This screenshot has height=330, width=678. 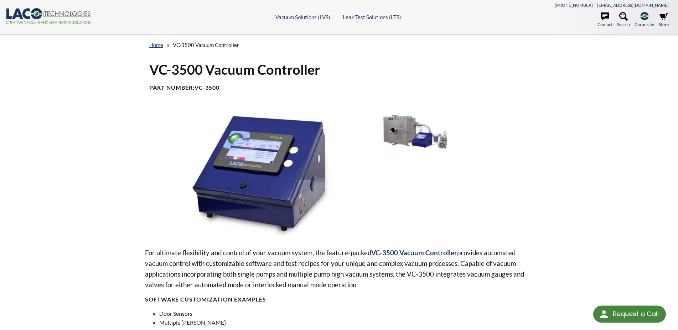 What do you see at coordinates (604, 315) in the screenshot?
I see `img: round button` at bounding box center [604, 315].